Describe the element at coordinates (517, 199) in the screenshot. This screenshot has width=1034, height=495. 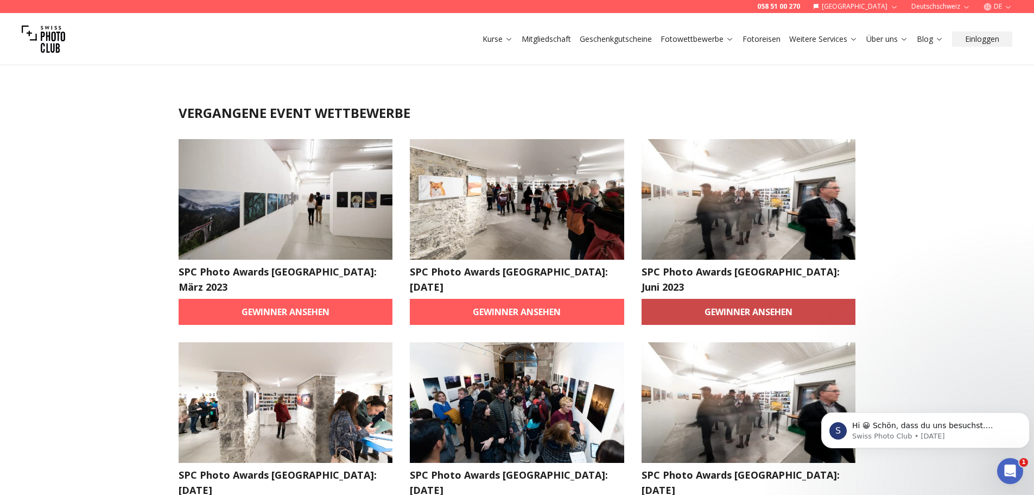
I see `img: SPC Photo Awards Geneva: March 2023` at that location.